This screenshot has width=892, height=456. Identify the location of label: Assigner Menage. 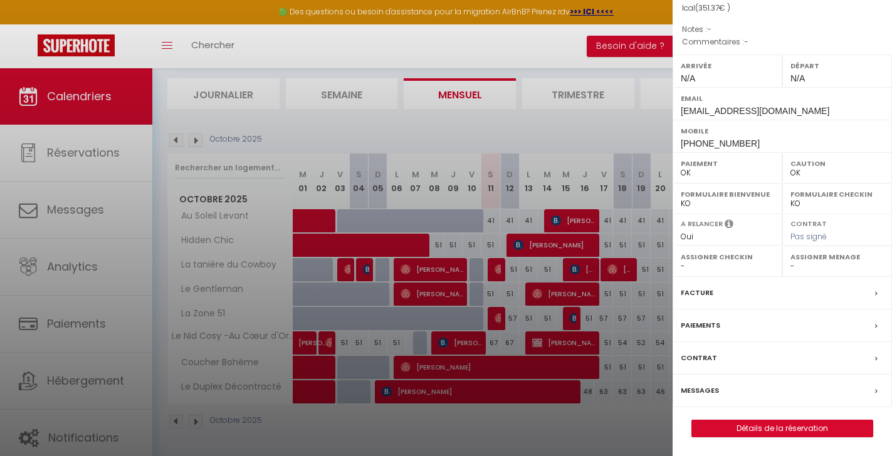
(837, 257).